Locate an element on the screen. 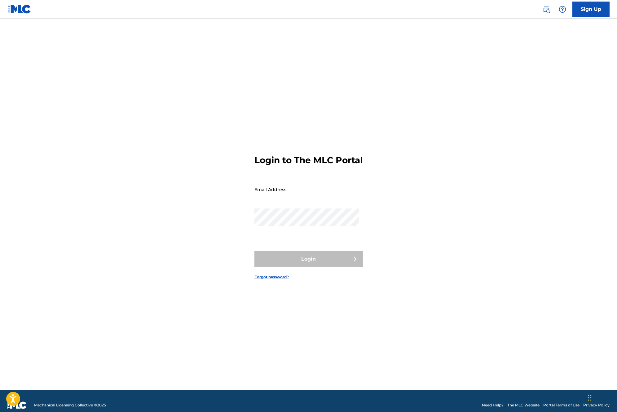 The image size is (617, 412). a: Forgot password? is located at coordinates (272, 277).